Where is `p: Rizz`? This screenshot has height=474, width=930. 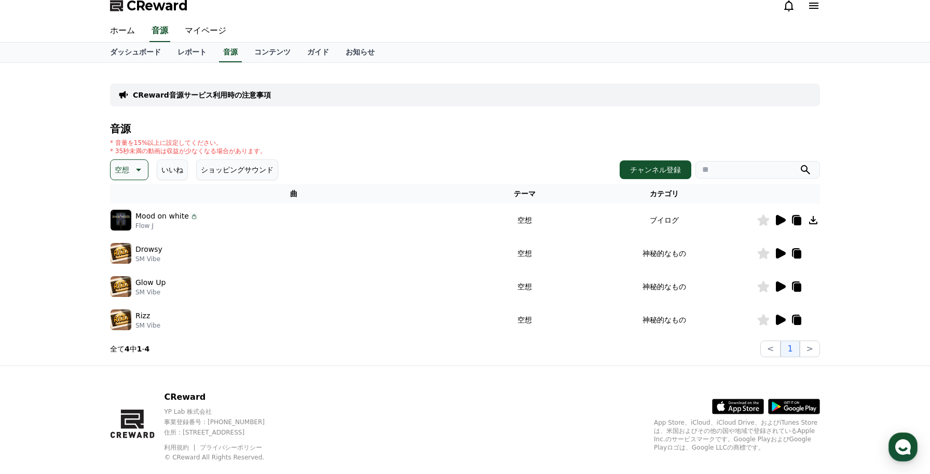 p: Rizz is located at coordinates (143, 316).